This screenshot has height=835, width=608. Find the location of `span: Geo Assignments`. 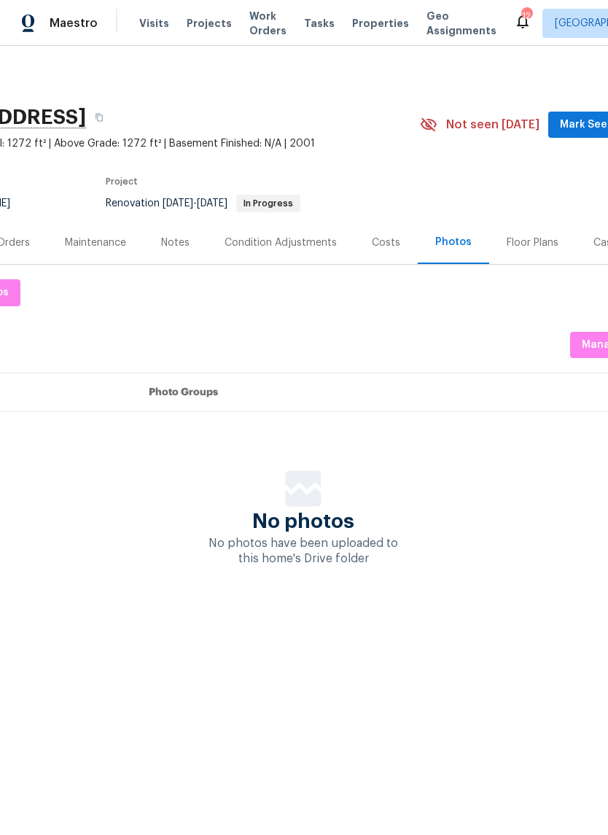

span: Geo Assignments is located at coordinates (462, 23).